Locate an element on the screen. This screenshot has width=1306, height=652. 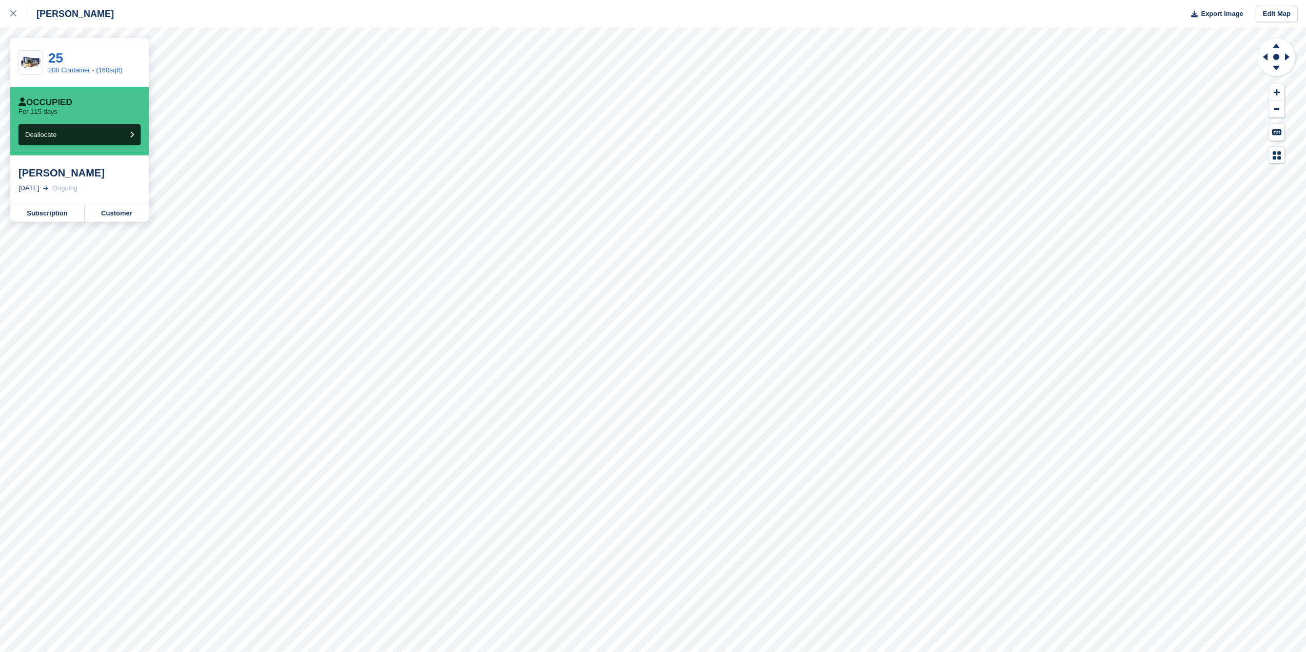
button: Zoom Out is located at coordinates (1277, 109).